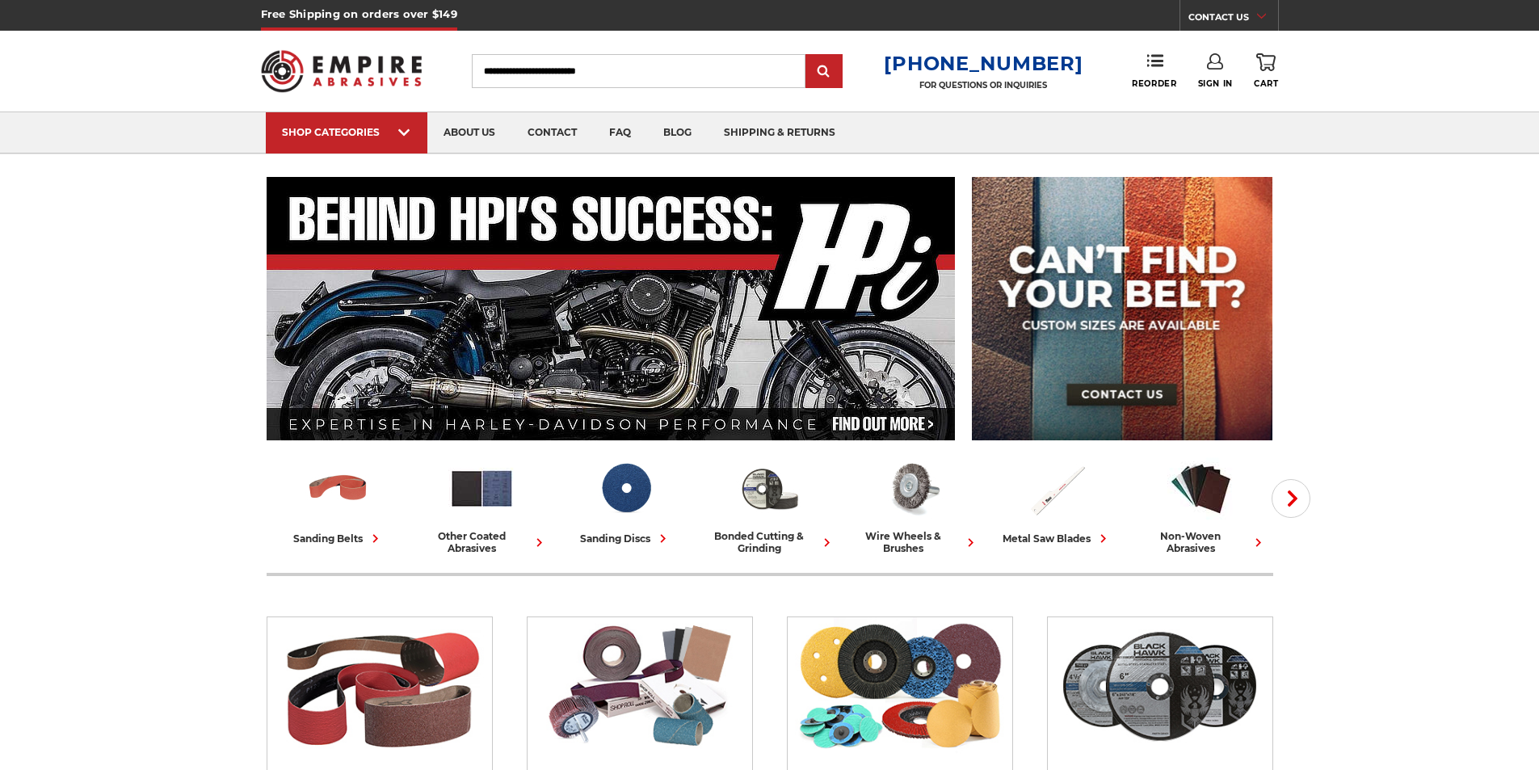  What do you see at coordinates (770, 504) in the screenshot?
I see `a: bonded cutting & grinding` at bounding box center [770, 504].